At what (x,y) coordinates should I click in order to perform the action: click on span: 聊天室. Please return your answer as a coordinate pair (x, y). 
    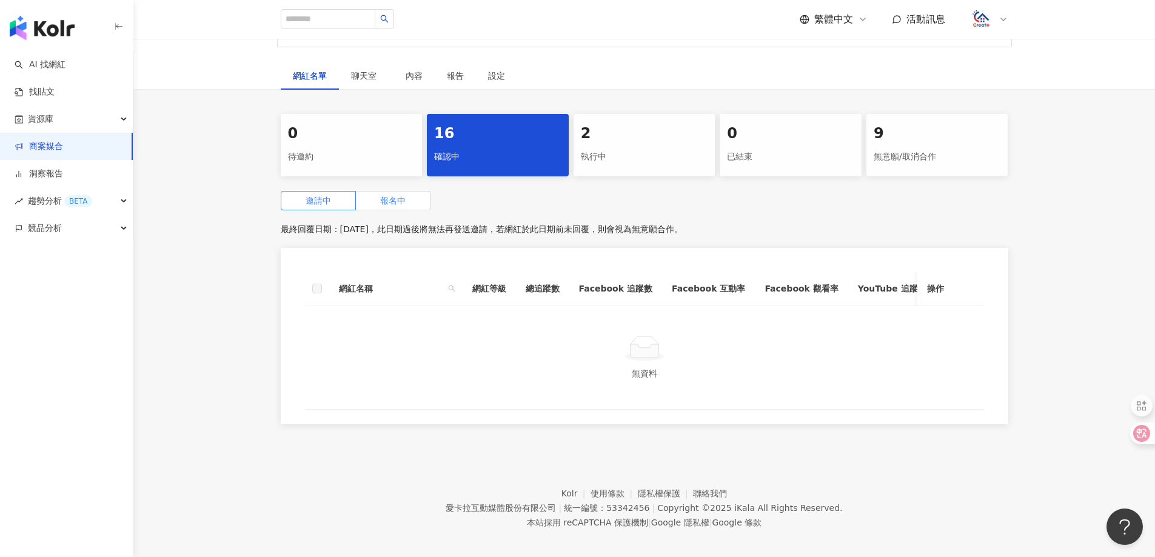
    Looking at the image, I should click on (366, 76).